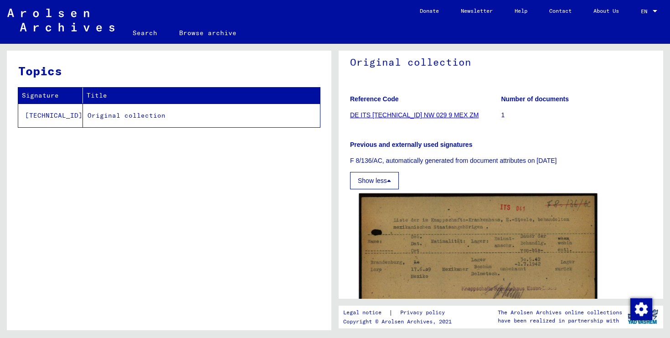 The width and height of the screenshot is (670, 338). Describe the element at coordinates (559, 320) in the screenshot. I see `p: have been realized in partnership with` at that location.